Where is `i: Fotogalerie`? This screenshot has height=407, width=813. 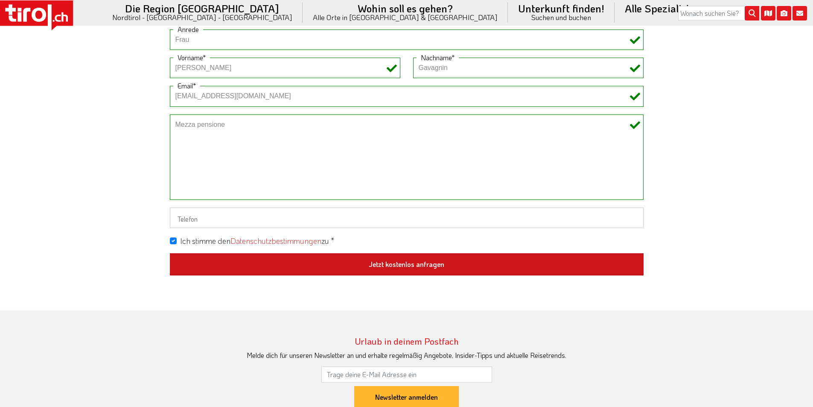 i: Fotogalerie is located at coordinates (784, 13).